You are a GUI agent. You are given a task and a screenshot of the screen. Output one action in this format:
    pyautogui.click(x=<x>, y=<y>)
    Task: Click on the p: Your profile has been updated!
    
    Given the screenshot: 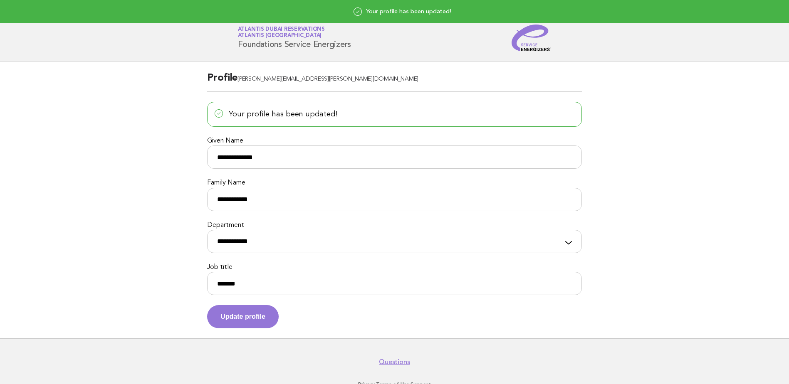 What is the action you would take?
    pyautogui.click(x=394, y=114)
    